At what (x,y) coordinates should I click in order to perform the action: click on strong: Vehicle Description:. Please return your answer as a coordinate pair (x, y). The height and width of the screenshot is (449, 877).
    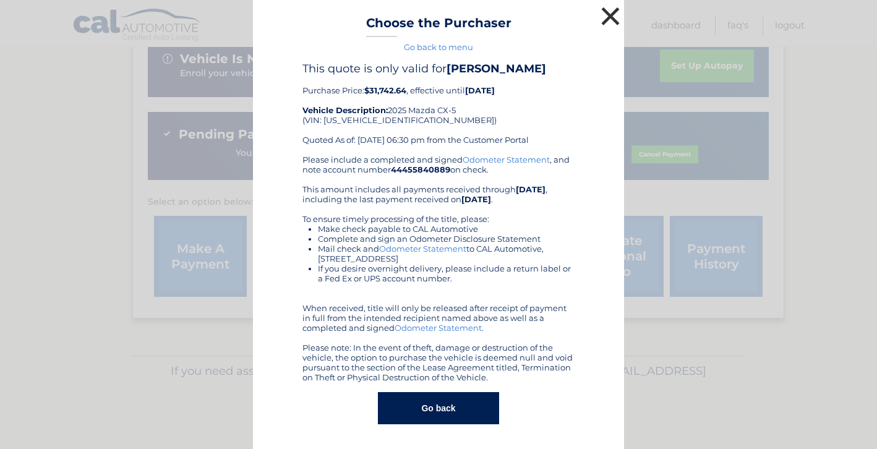
    Looking at the image, I should click on (345, 110).